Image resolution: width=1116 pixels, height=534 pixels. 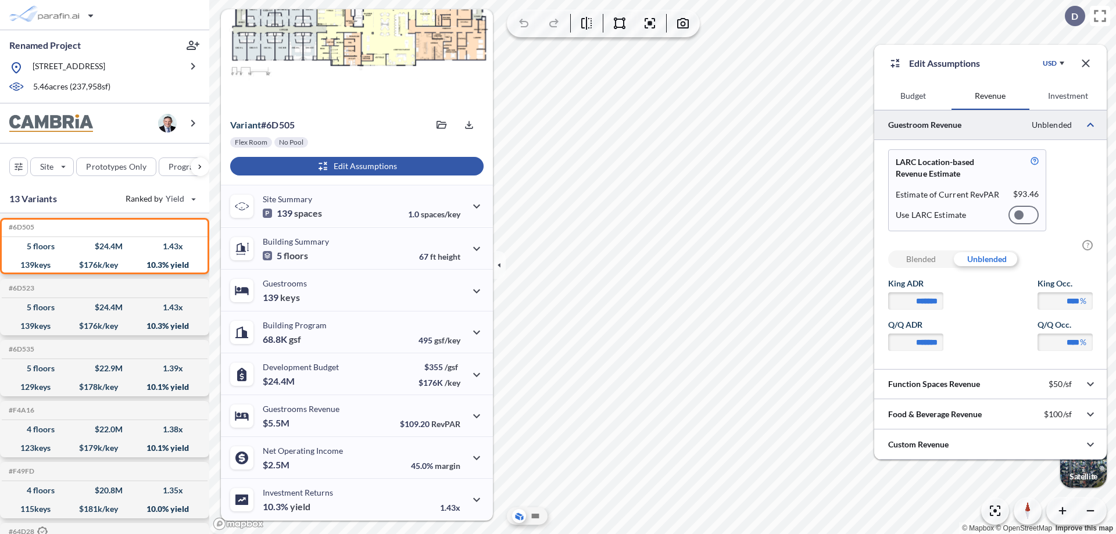 What do you see at coordinates (160, 199) in the screenshot?
I see `button: Ranked by Yield` at bounding box center [160, 199].